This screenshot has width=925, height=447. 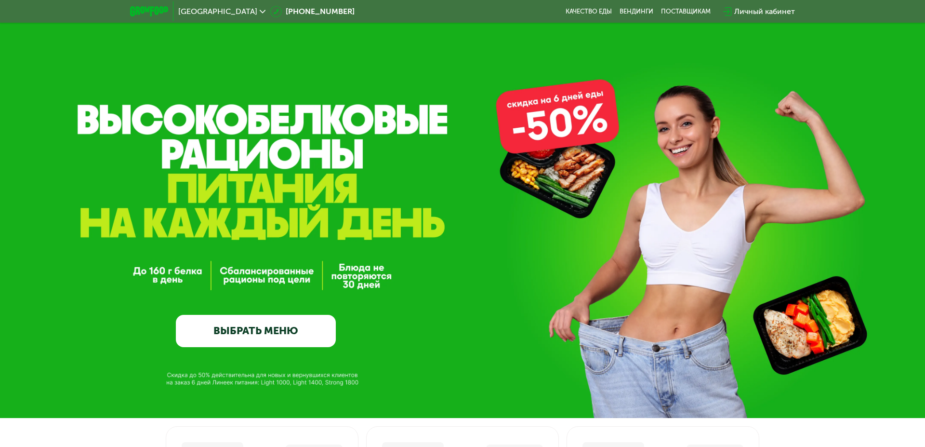 I want to click on div: поставщикам, so click(x=685, y=12).